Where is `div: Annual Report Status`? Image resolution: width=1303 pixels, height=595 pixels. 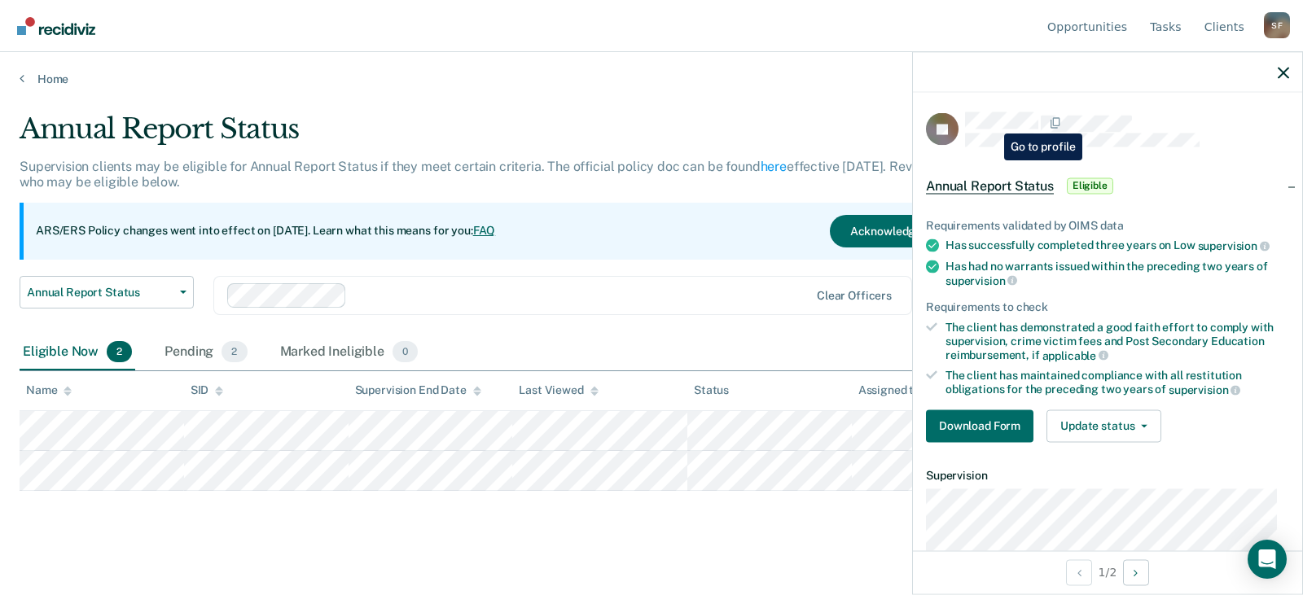
div: Annual Report Status is located at coordinates (508, 135).